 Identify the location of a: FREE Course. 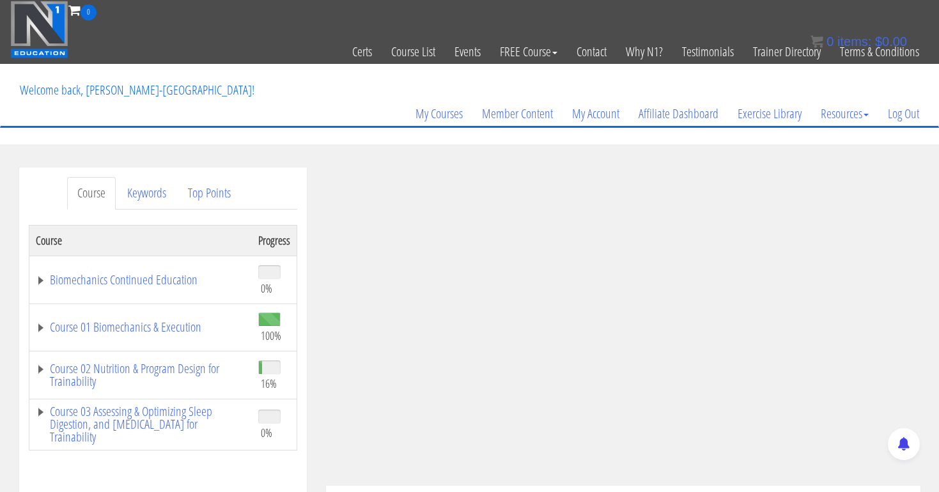
(529, 52).